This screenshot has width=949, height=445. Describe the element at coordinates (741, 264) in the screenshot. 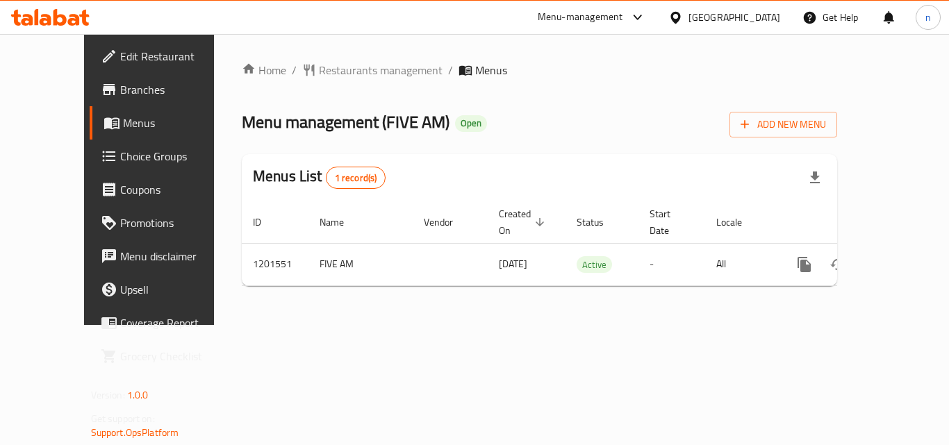

I see `td: All` at that location.